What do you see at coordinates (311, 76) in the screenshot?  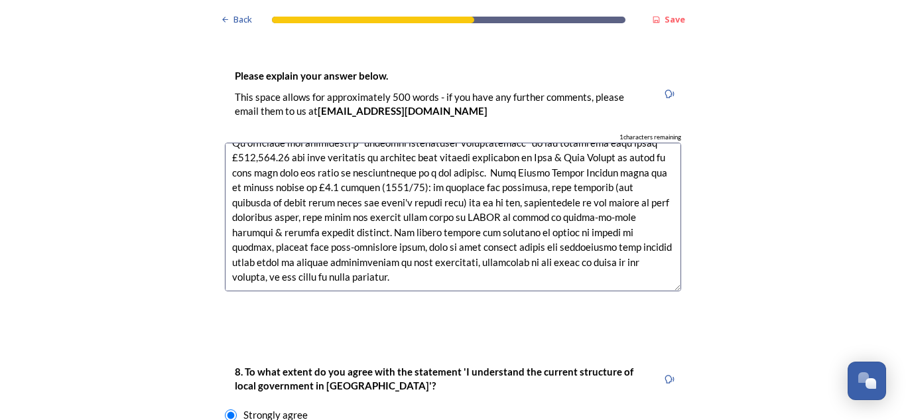 I see `strong: Please explain your answer below.` at bounding box center [311, 76].